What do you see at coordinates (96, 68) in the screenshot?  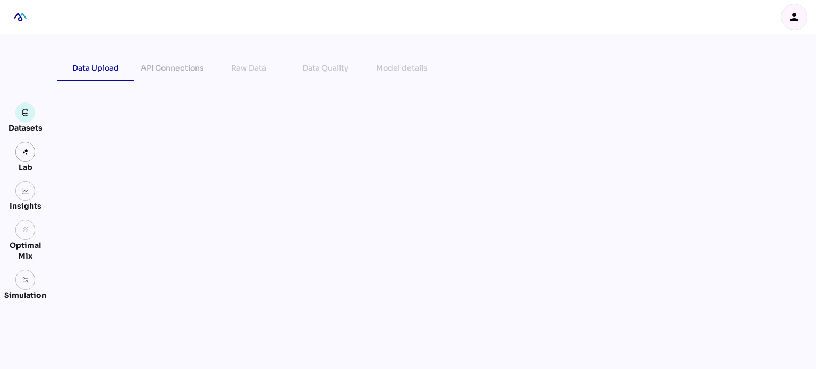 I see `div: Data Upload` at bounding box center [96, 68].